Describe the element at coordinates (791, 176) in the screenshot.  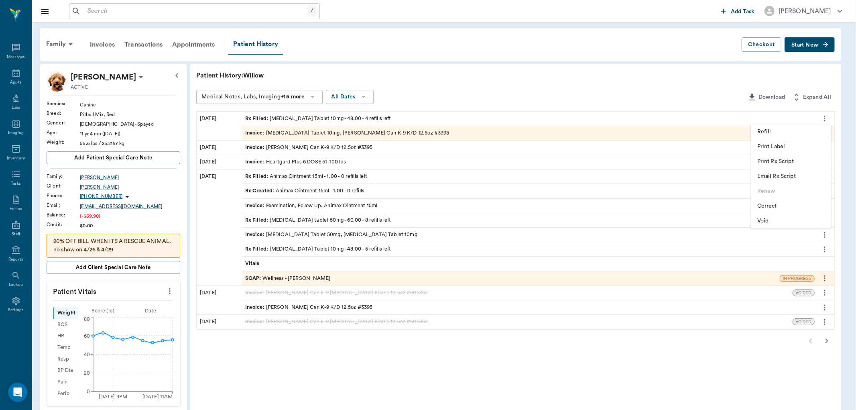
I see `span: Email Rx Script` at that location.